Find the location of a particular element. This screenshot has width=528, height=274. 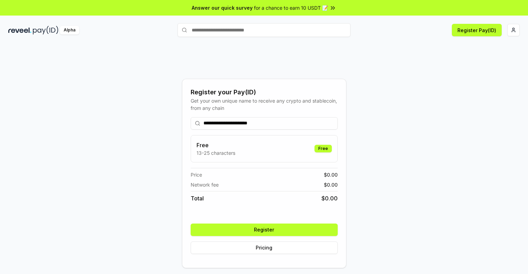

span: Price is located at coordinates (196, 175).